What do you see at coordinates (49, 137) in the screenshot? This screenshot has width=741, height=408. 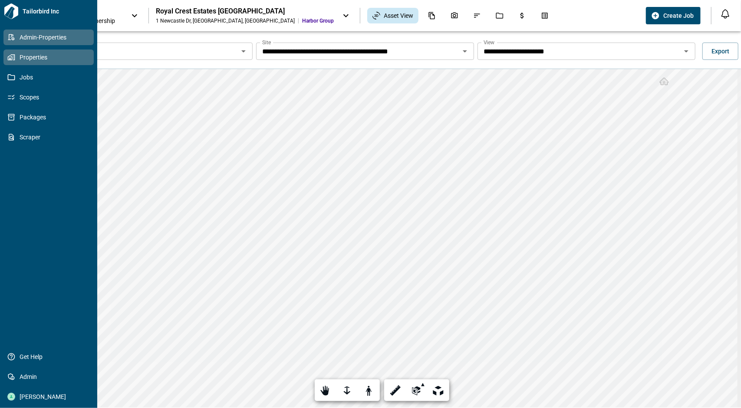 I see `a: Scraper` at bounding box center [49, 137].